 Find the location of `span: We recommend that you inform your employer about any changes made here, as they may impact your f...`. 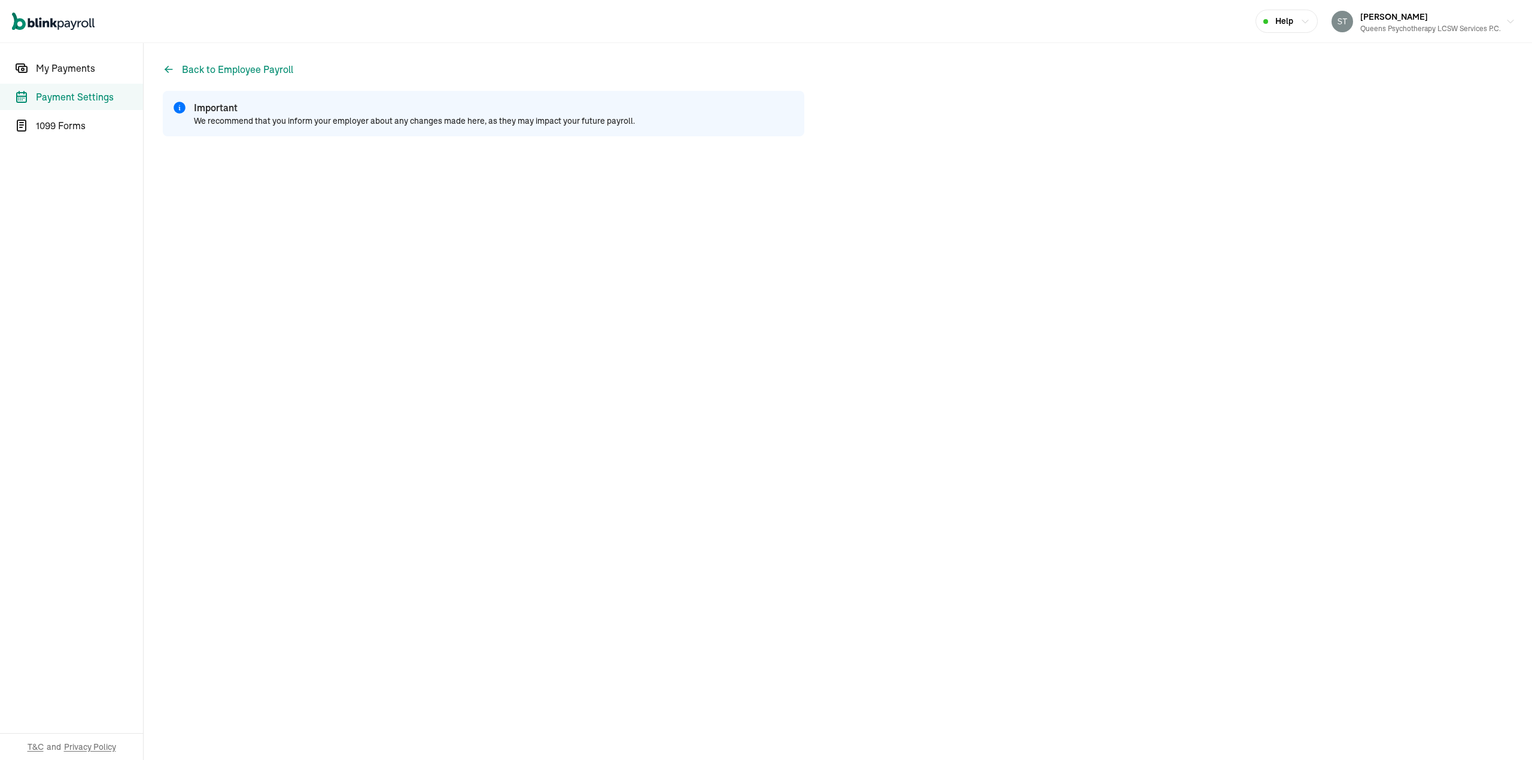

span: We recommend that you inform your employer about any changes made here, as they may impact your f... is located at coordinates (414, 121).